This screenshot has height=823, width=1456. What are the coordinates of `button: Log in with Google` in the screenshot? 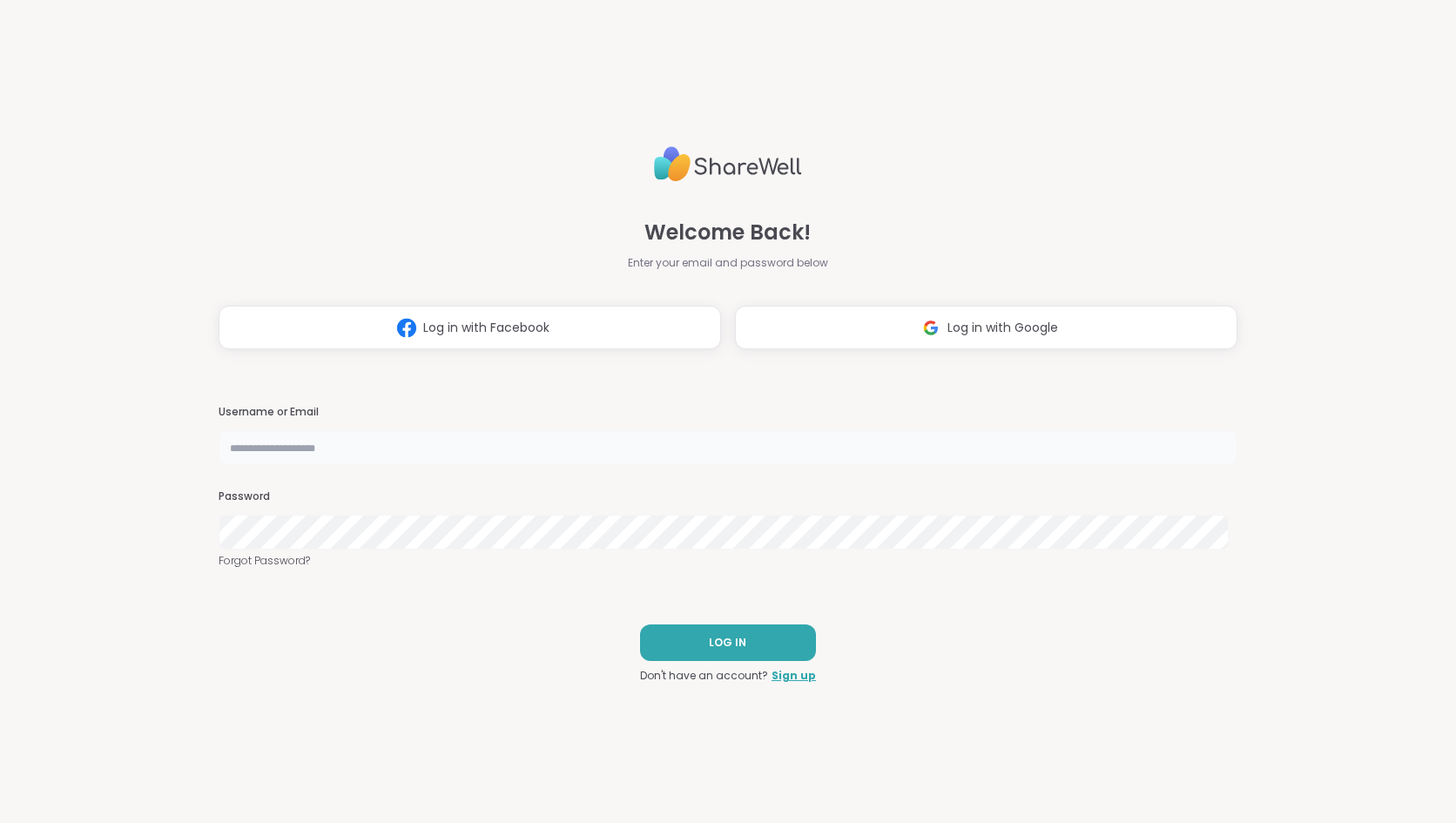 It's located at (986, 327).